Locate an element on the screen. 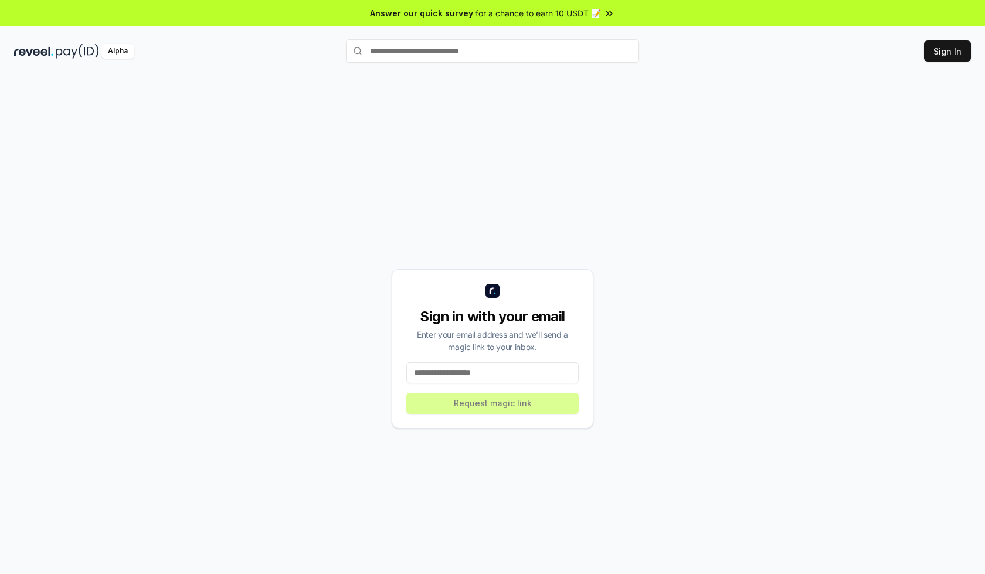  img: reveel_dark is located at coordinates (33, 51).